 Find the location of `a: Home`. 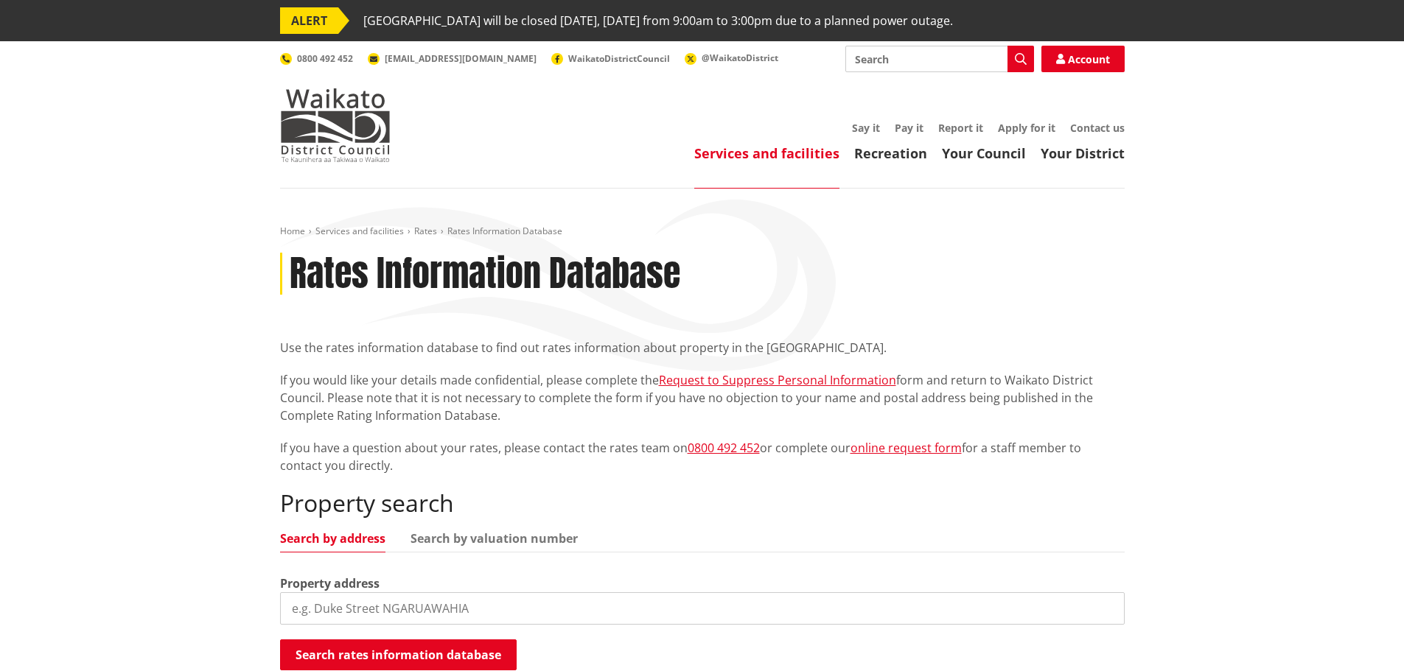

a: Home is located at coordinates (293, 231).